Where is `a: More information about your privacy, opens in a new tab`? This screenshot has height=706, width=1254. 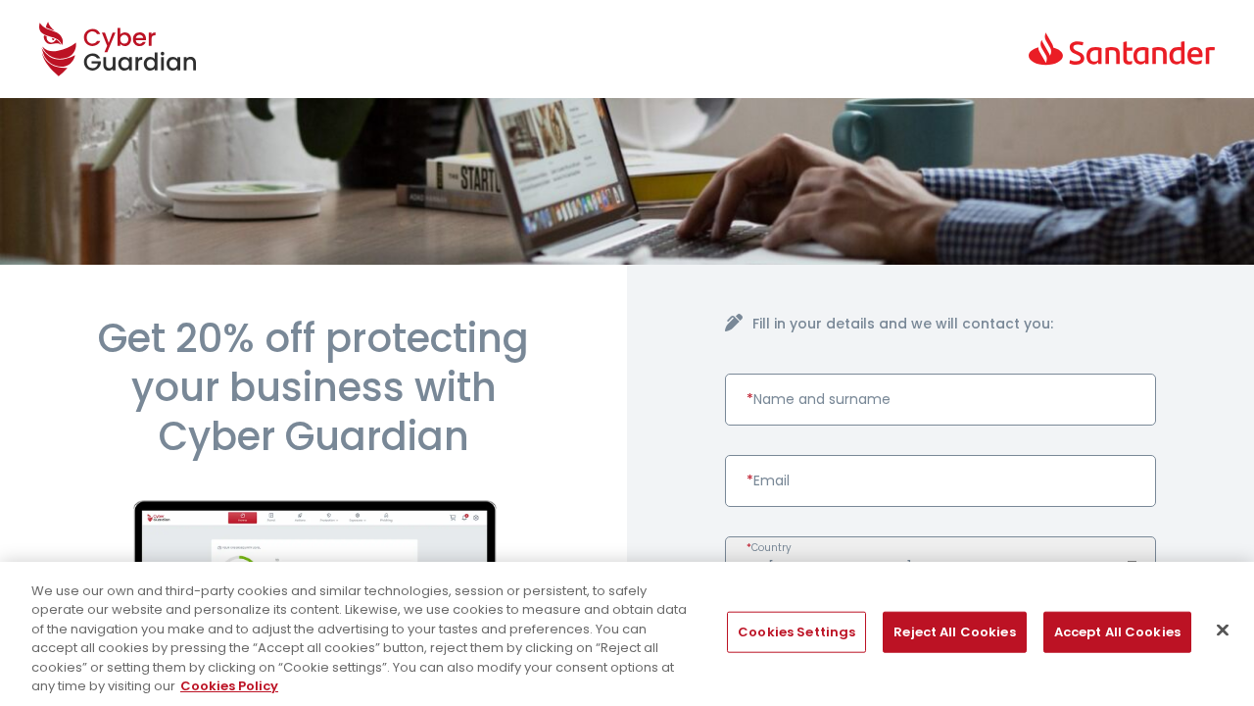
a: More information about your privacy, opens in a new tab is located at coordinates (229, 685).